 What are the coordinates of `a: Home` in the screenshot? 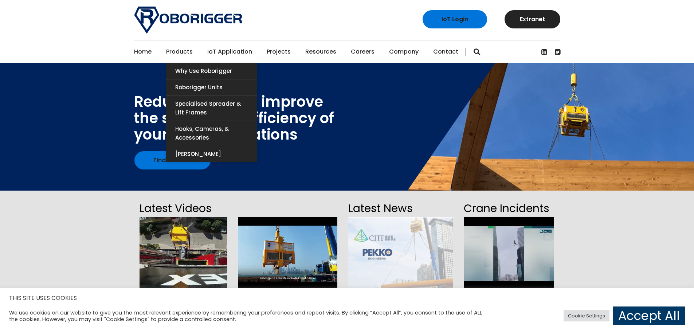 It's located at (143, 52).